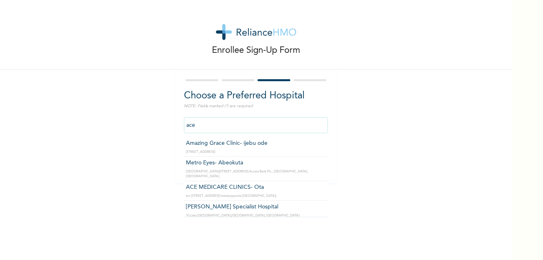 The height and width of the screenshot is (260, 543). Describe the element at coordinates (256, 125) in the screenshot. I see `input: Search by name, address or governorate` at that location.